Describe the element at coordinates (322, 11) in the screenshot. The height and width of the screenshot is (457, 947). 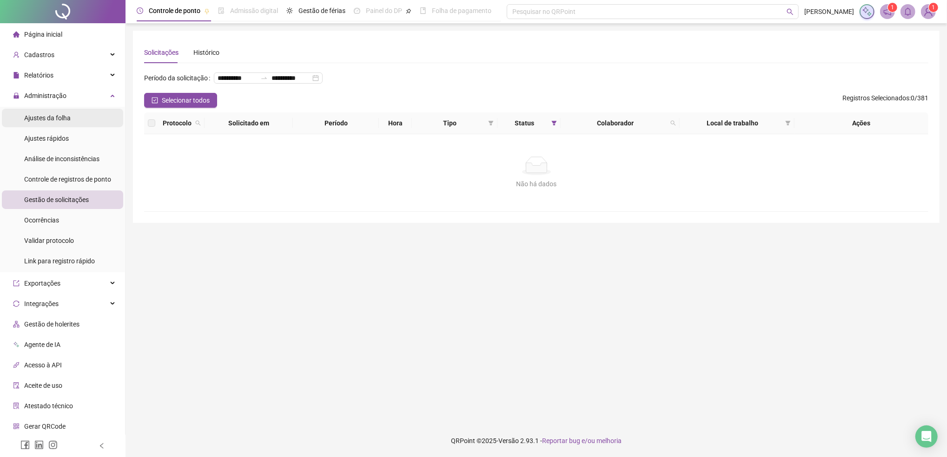
I see `span: Gestão de férias` at that location.